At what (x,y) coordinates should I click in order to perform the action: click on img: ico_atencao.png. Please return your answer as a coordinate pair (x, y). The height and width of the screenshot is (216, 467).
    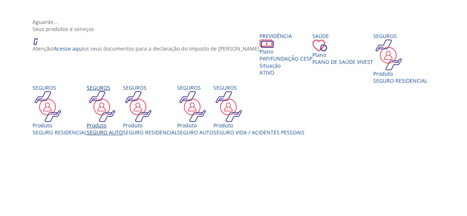
    Looking at the image, I should click on (39, 39).